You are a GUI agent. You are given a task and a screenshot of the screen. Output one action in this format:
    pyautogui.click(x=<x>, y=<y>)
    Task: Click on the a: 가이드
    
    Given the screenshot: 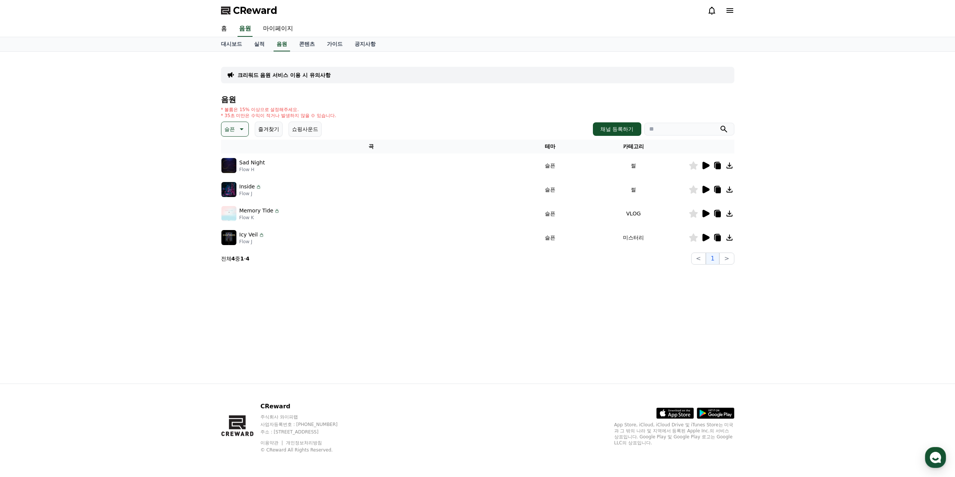 What is the action you would take?
    pyautogui.click(x=335, y=44)
    